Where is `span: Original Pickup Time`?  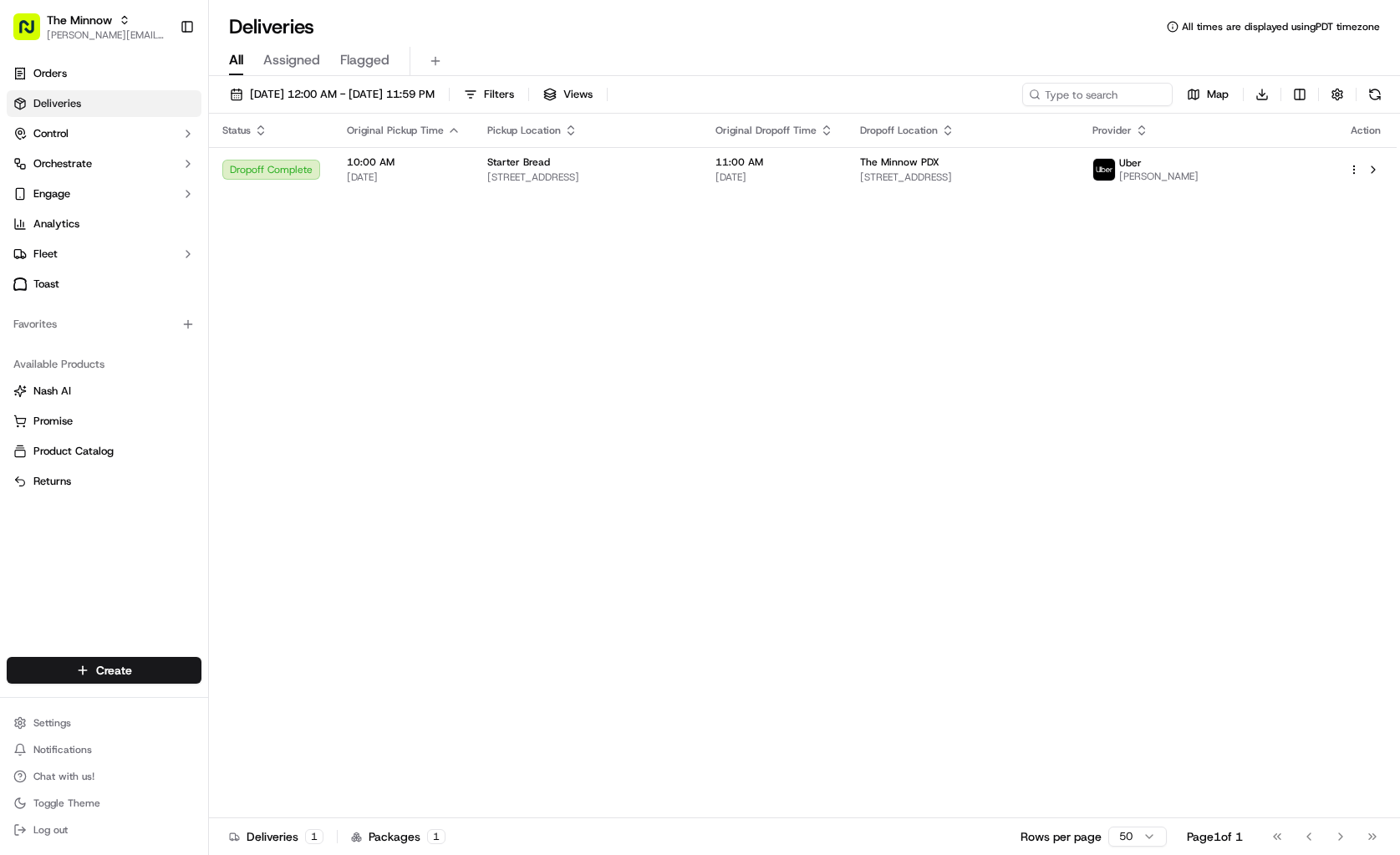
span: Original Pickup Time is located at coordinates (395, 130).